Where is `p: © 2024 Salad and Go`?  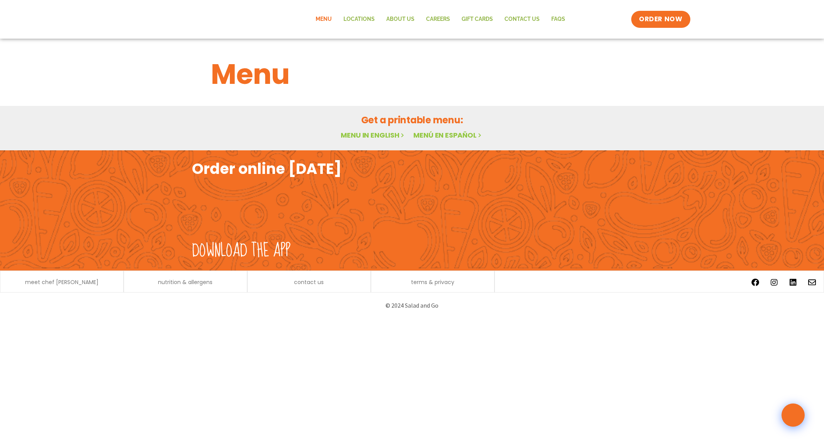 p: © 2024 Salad and Go is located at coordinates (412, 305).